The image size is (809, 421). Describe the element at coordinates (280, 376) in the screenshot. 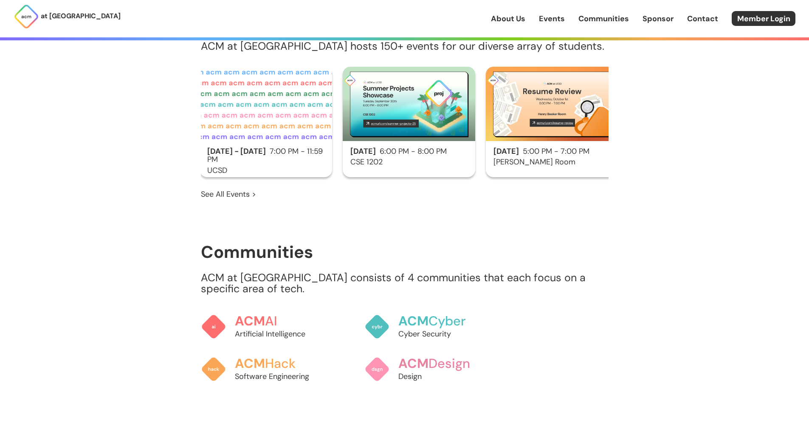

I see `p: Software Engineering` at that location.